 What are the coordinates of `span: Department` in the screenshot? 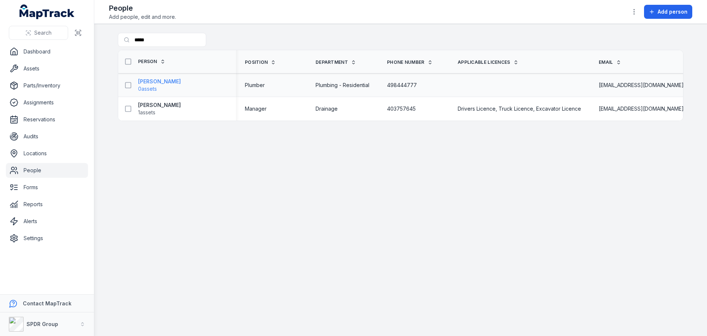 It's located at (332, 62).